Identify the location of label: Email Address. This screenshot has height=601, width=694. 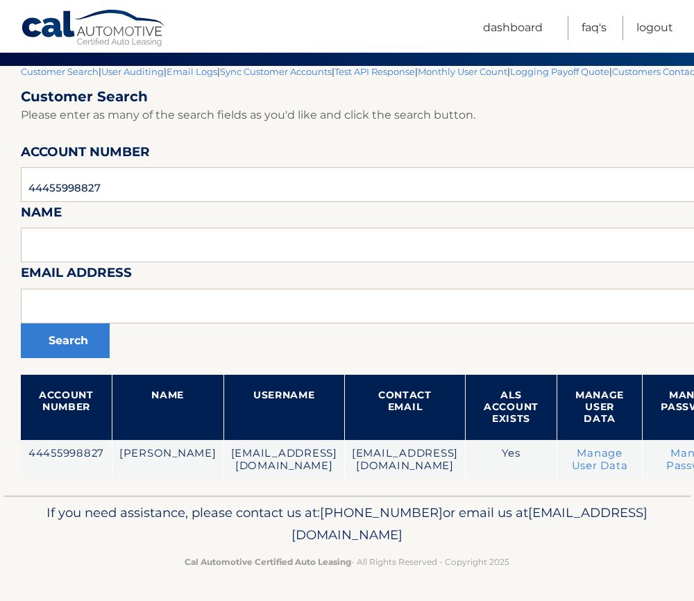
(76, 275).